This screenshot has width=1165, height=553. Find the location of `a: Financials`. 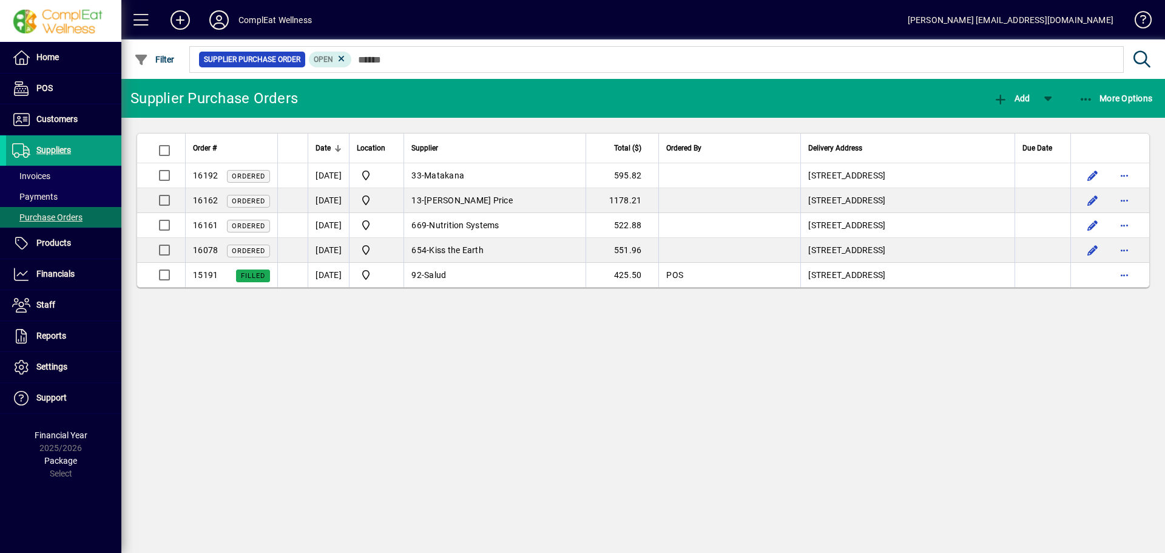

a: Financials is located at coordinates (64, 274).